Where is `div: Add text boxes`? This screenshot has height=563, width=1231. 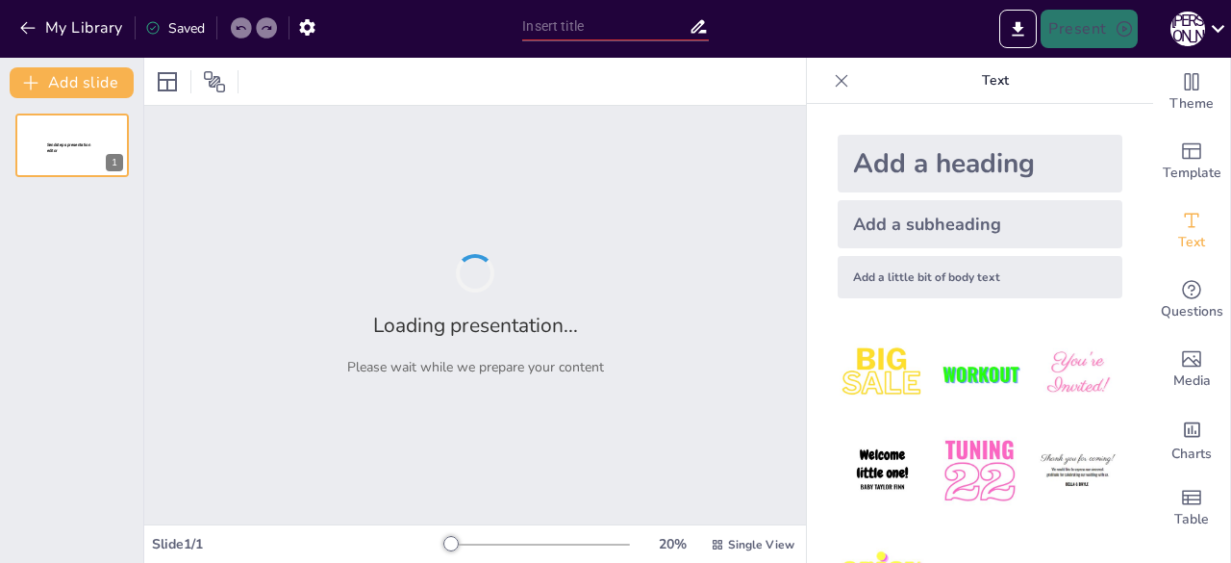
div: Add text boxes is located at coordinates (1192, 231).